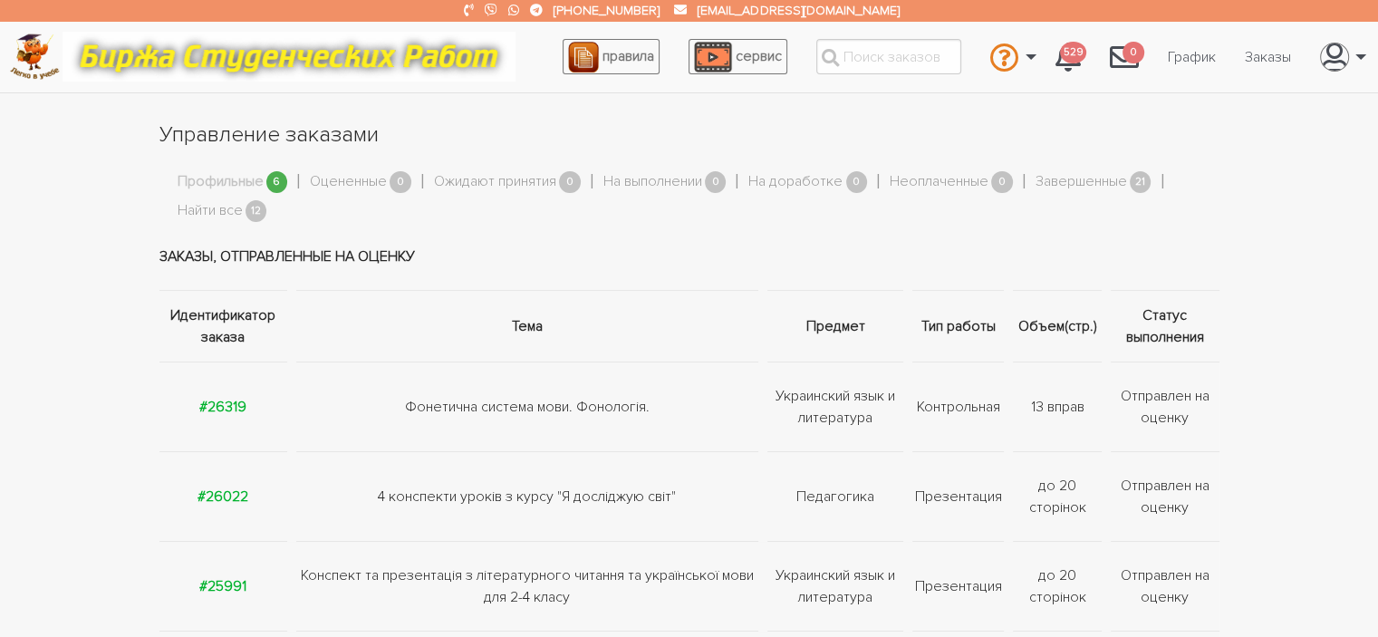  Describe the element at coordinates (34, 56) in the screenshot. I see `img: logo-c4363faeb99b52c628a42810ed6dfb4293a56d4e4775eb116515dfe7f33672af.png` at that location.